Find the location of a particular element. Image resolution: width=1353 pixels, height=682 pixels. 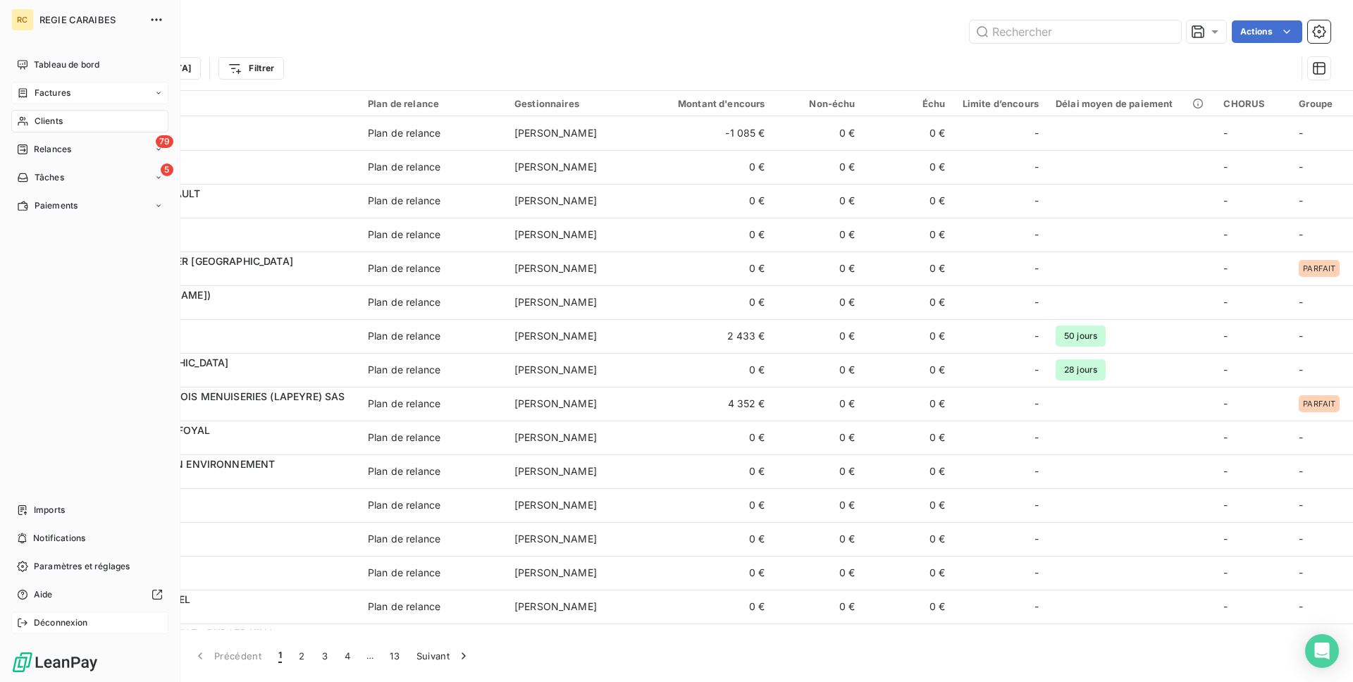

div: Délai moyen de paiement is located at coordinates (1131, 104).